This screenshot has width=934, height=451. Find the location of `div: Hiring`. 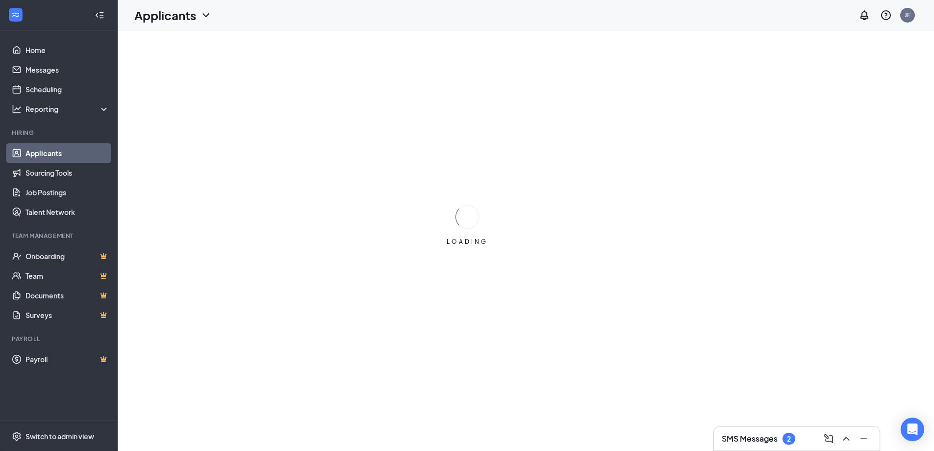

div: Hiring is located at coordinates (59, 132).